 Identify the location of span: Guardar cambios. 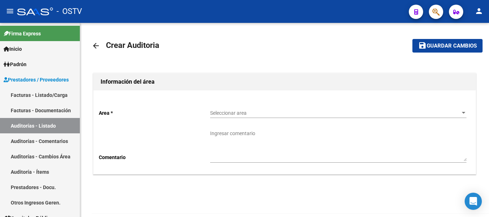
(452, 46).